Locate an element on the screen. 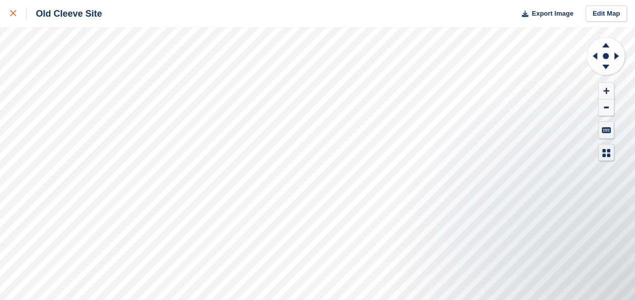 The height and width of the screenshot is (300, 635). a: Edit Map is located at coordinates (607, 14).